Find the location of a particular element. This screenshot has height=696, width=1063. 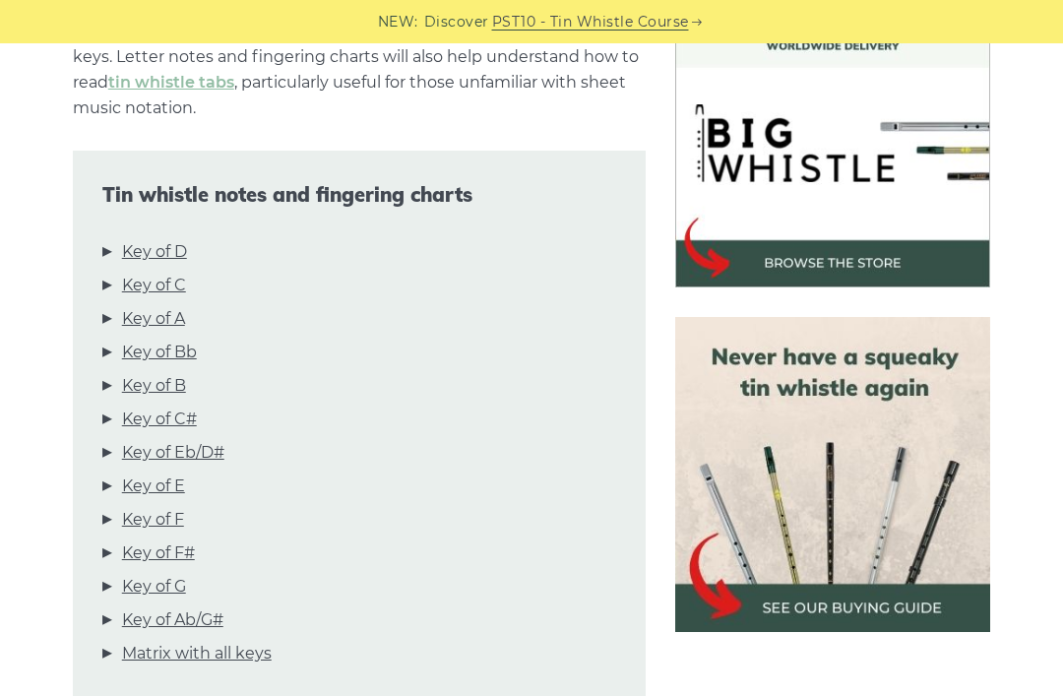

a: Key of Eb/D# is located at coordinates (173, 453).